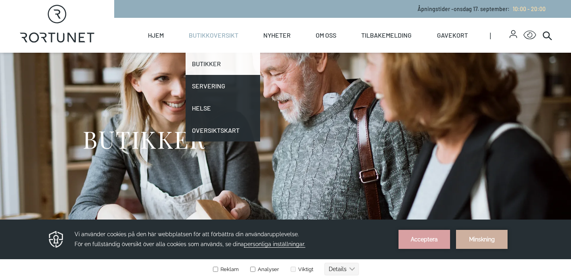  Describe the element at coordinates (274, 25) in the screenshot. I see `span: personliga inställningar.` at that location.